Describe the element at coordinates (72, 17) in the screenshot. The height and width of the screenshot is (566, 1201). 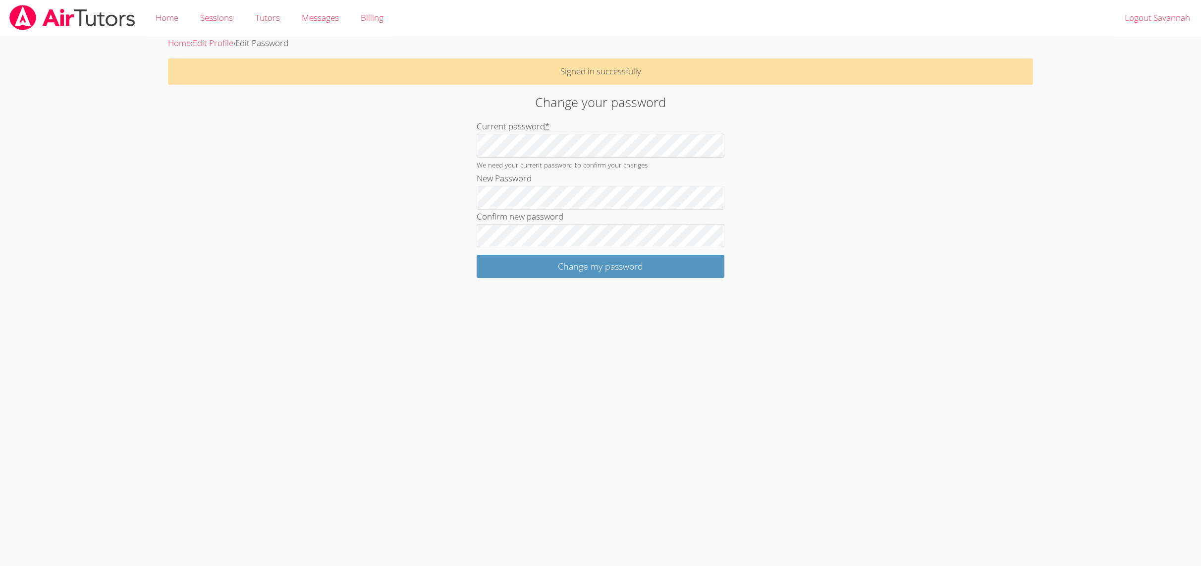
I see `img: airtutors_banner-c4298cdbf04f3fff15de1276eac7730deb9818008684d7c2e4769d2f7ddbe033.png` at that location.